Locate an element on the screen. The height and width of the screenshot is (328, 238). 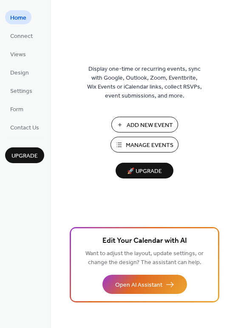
span: Upgrade is located at coordinates (25, 156).